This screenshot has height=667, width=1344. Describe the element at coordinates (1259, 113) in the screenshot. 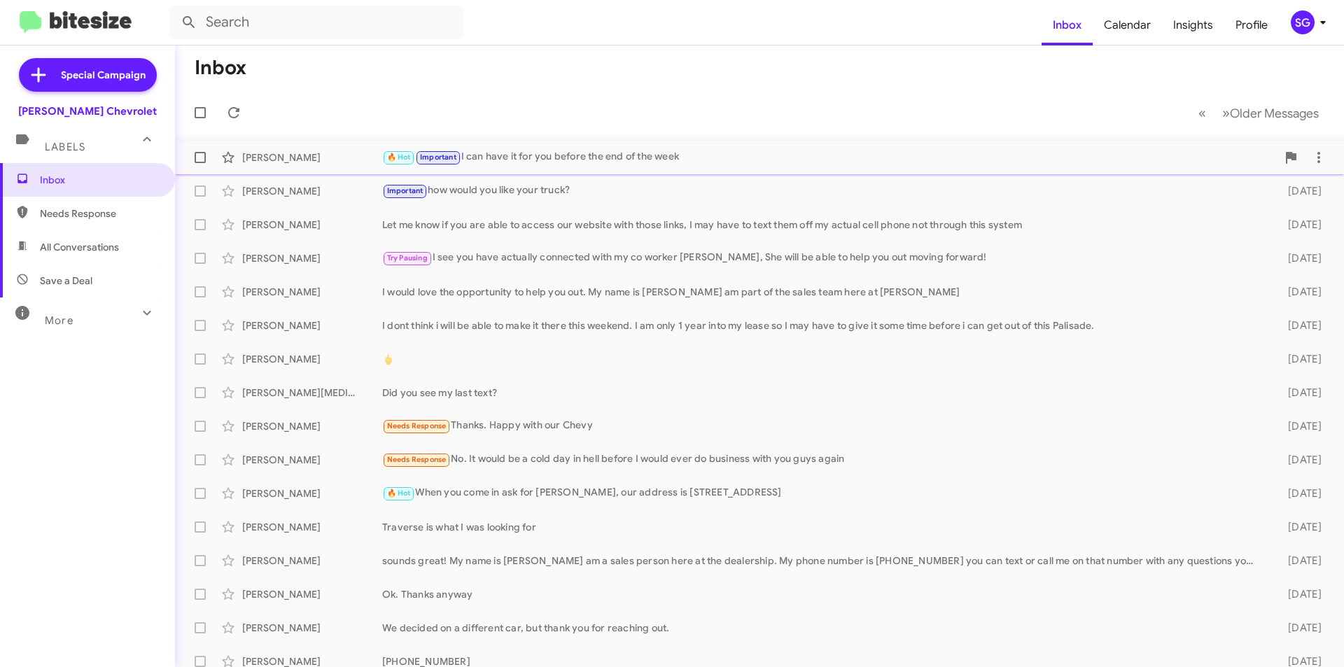

I see `nav: Page navigation example` at that location.